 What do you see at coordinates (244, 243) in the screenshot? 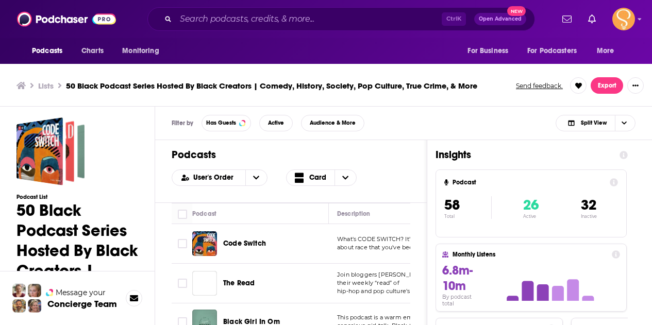
I see `span: Code Switch` at bounding box center [244, 243].